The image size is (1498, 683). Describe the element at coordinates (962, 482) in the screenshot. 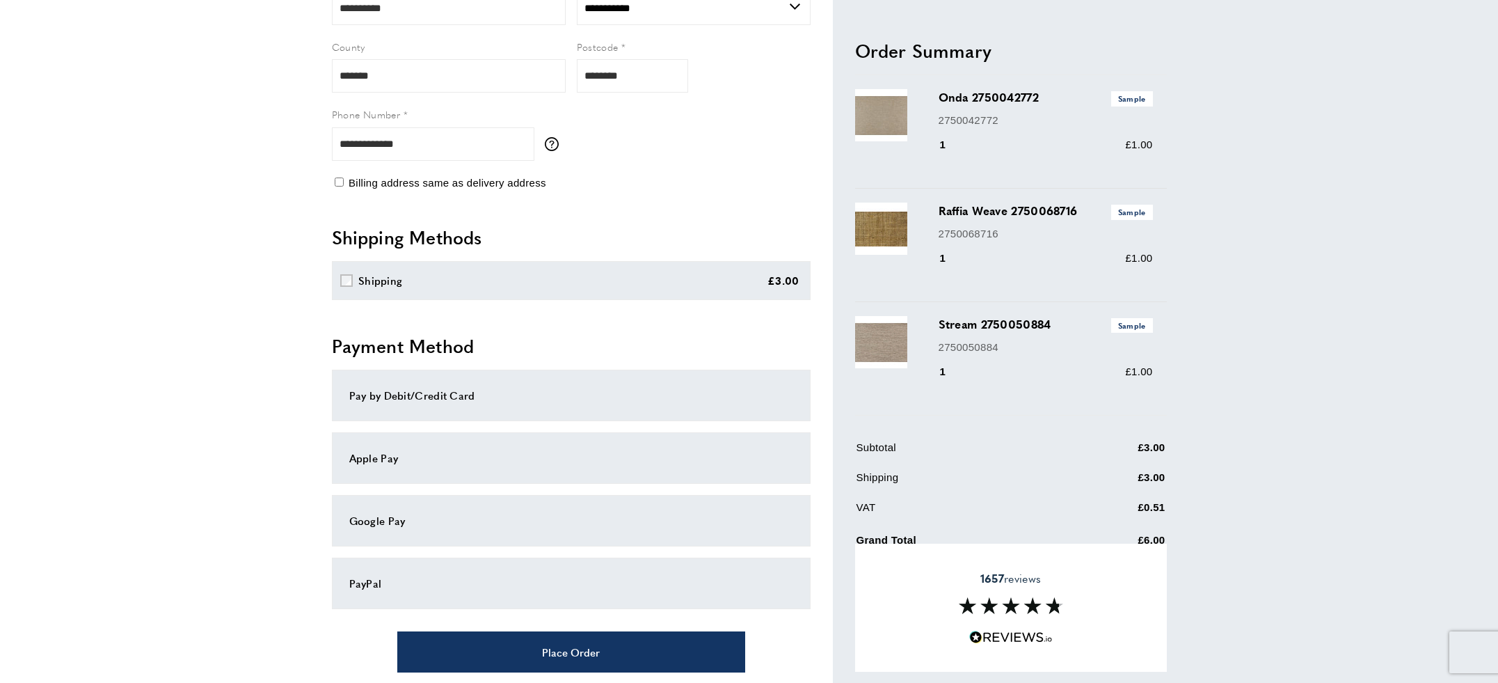

I see `td: Shipping` at that location.